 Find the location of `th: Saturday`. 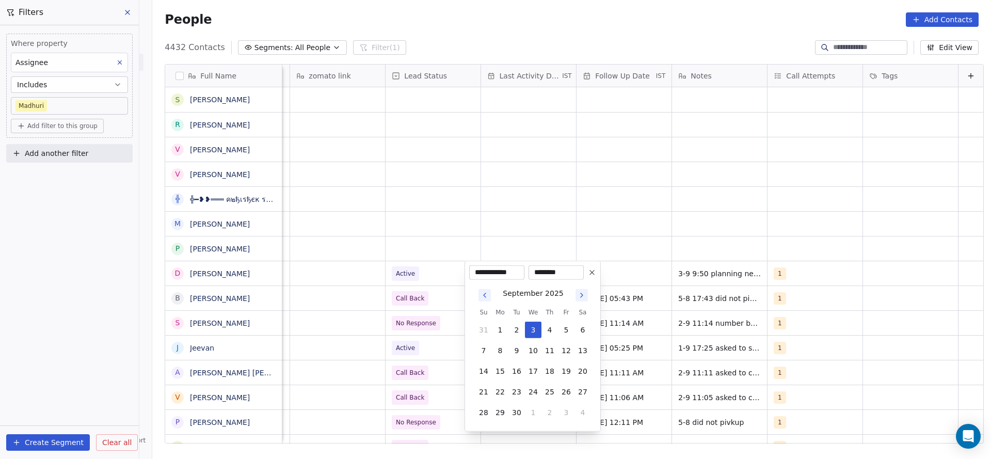

th: Saturday is located at coordinates (583, 312).